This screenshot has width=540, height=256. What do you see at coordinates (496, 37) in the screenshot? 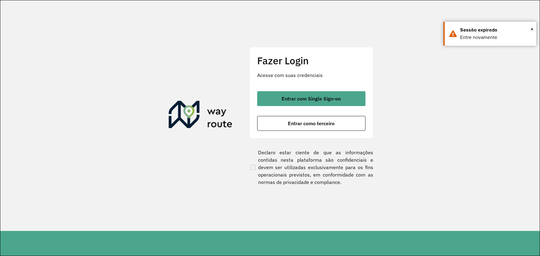
I see `div: Entre novamente` at bounding box center [496, 37].